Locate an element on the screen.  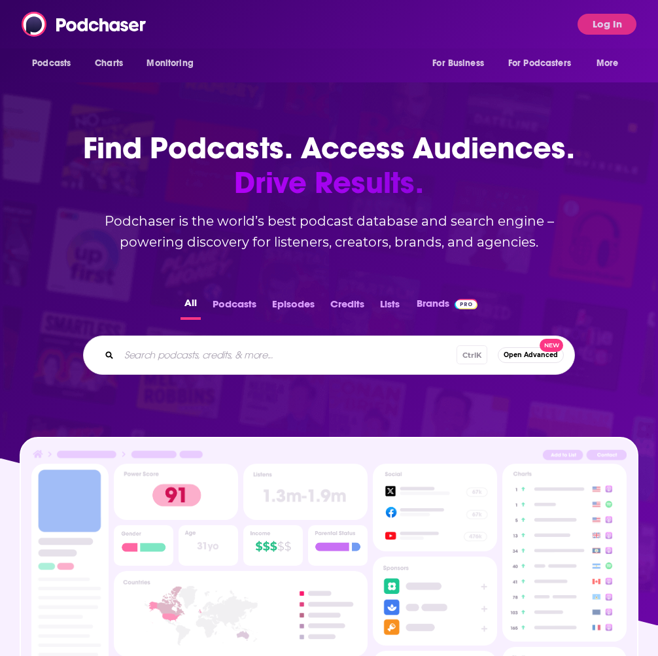
img: Podchaser Pro is located at coordinates (466, 304).